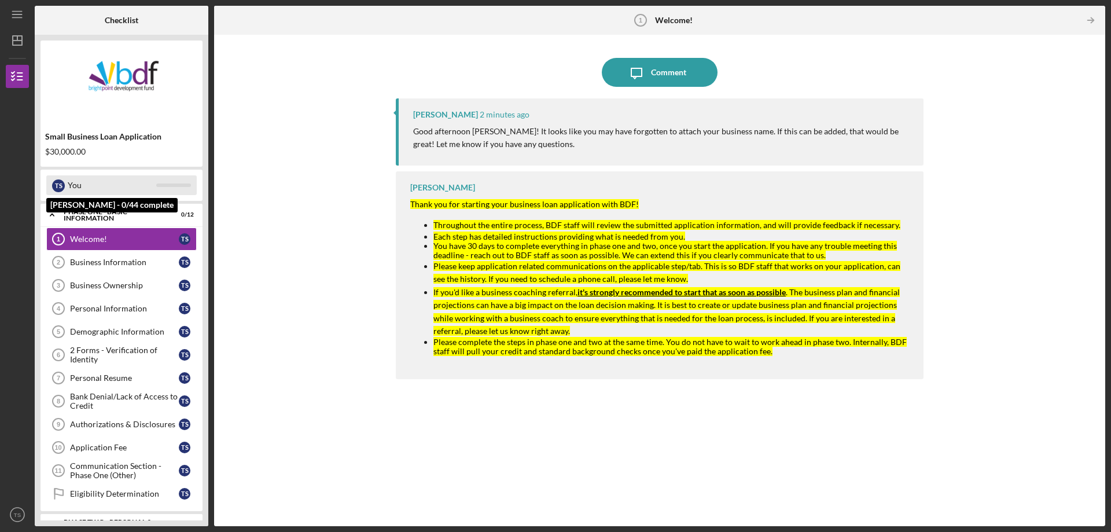 This screenshot has height=532, width=1111. What do you see at coordinates (124, 262) in the screenshot?
I see `div: Business Information` at bounding box center [124, 262].